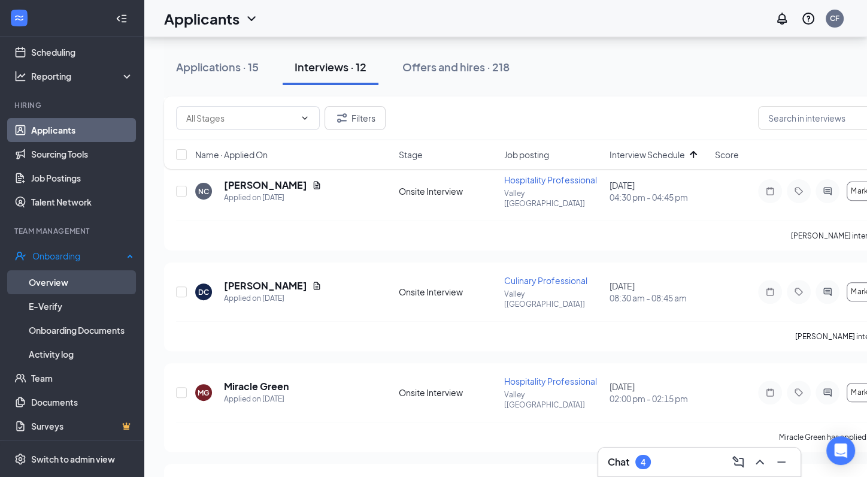 The height and width of the screenshot is (477, 867). What do you see at coordinates (78, 256) in the screenshot?
I see `div: Onboarding` at bounding box center [78, 256].